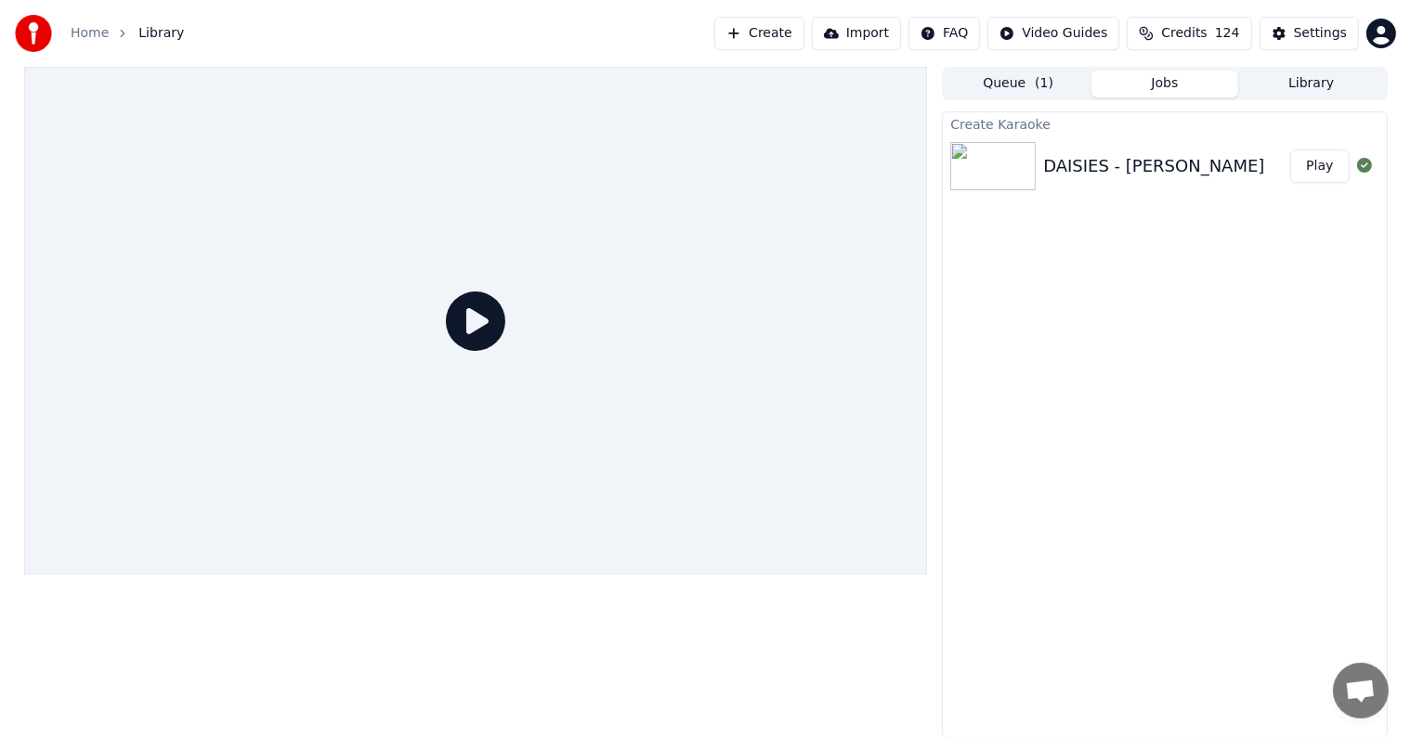 The image size is (1411, 737). I want to click on button: Jobs, so click(1165, 84).